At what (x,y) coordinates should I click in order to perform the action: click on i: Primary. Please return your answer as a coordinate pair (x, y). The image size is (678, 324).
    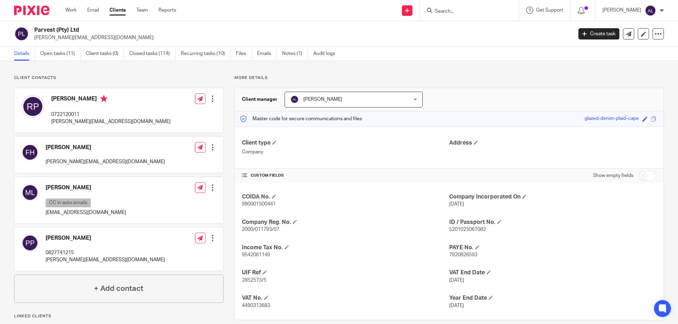
    Looking at the image, I should click on (104, 99).